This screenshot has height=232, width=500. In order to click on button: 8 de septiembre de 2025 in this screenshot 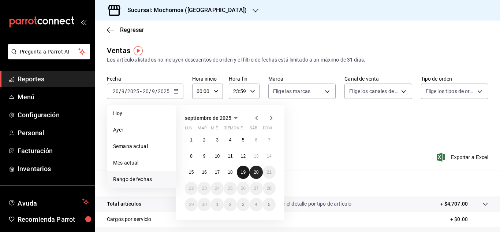, I will do `click(191, 156)`.